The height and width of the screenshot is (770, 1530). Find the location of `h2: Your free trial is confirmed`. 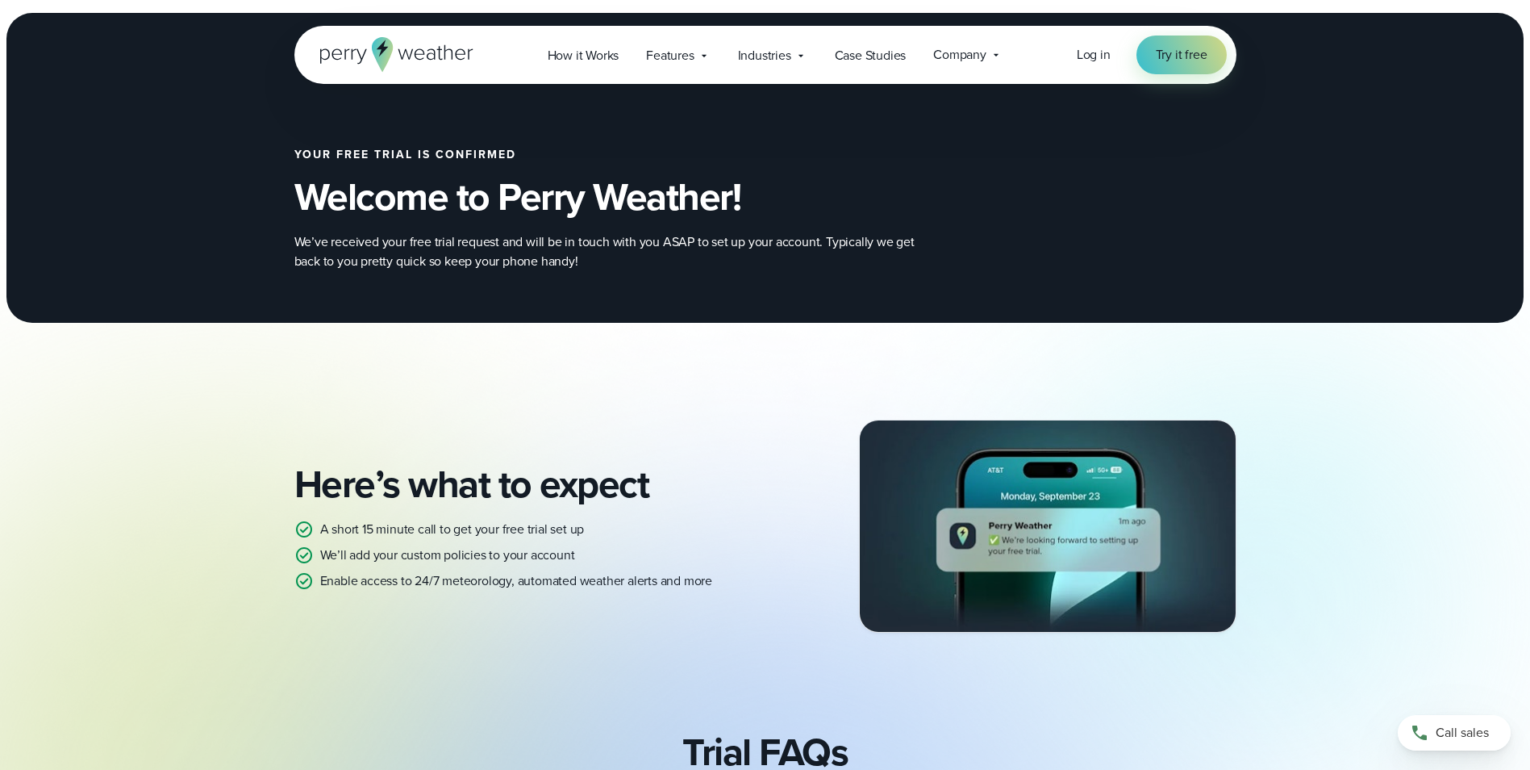

h2: Your free trial is confirmed is located at coordinates (645, 155).